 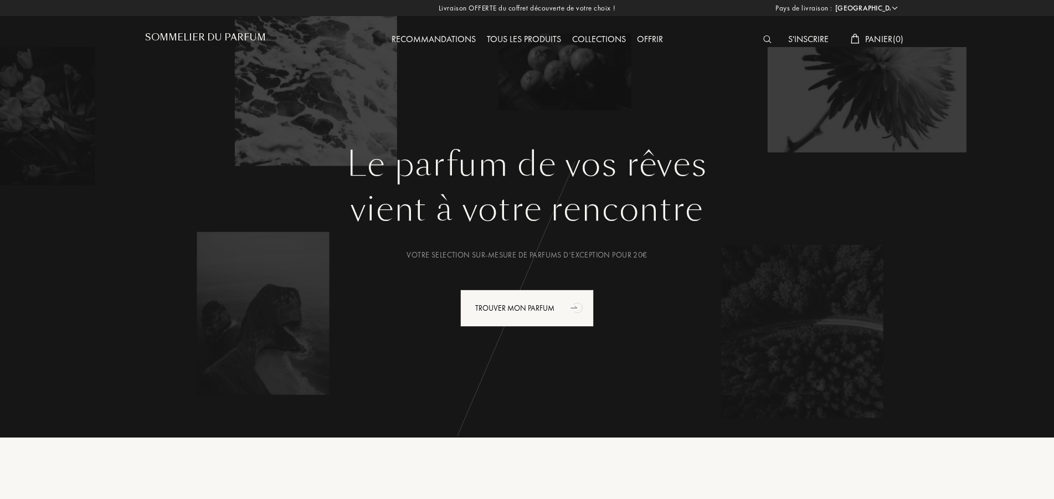 What do you see at coordinates (649, 40) in the screenshot?
I see `div: Offrir` at bounding box center [649, 40].